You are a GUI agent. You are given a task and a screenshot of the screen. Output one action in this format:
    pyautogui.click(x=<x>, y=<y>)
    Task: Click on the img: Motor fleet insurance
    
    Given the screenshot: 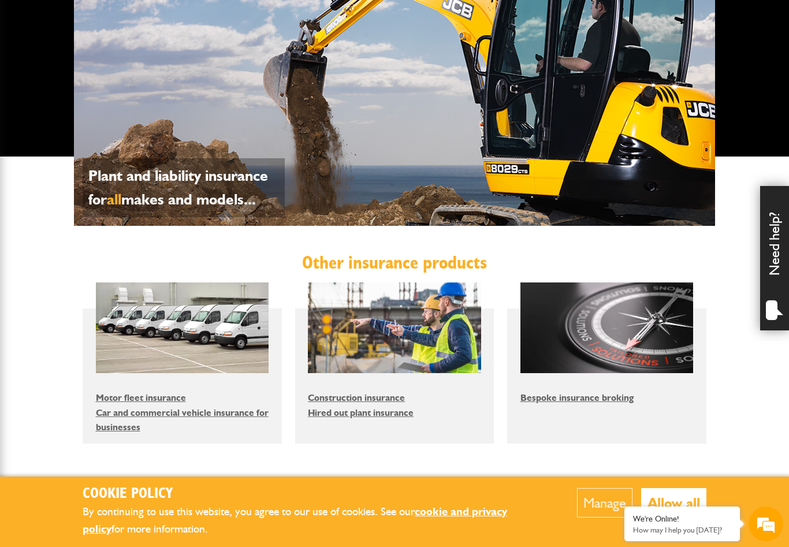 What is the action you would take?
    pyautogui.click(x=183, y=328)
    